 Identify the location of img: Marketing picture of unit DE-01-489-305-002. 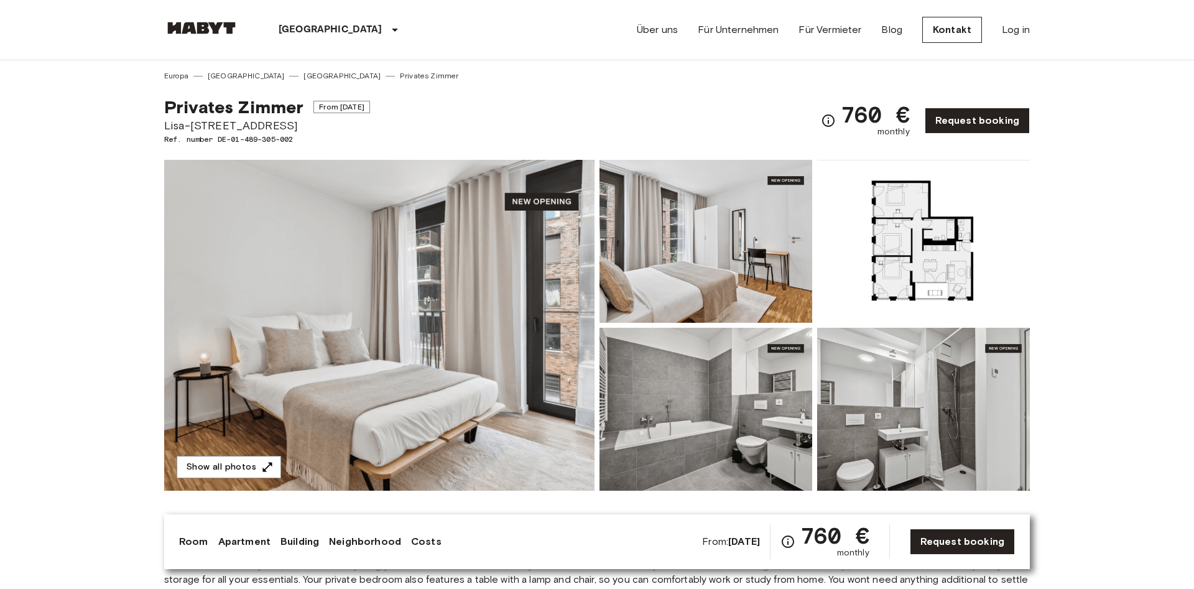
(379, 325).